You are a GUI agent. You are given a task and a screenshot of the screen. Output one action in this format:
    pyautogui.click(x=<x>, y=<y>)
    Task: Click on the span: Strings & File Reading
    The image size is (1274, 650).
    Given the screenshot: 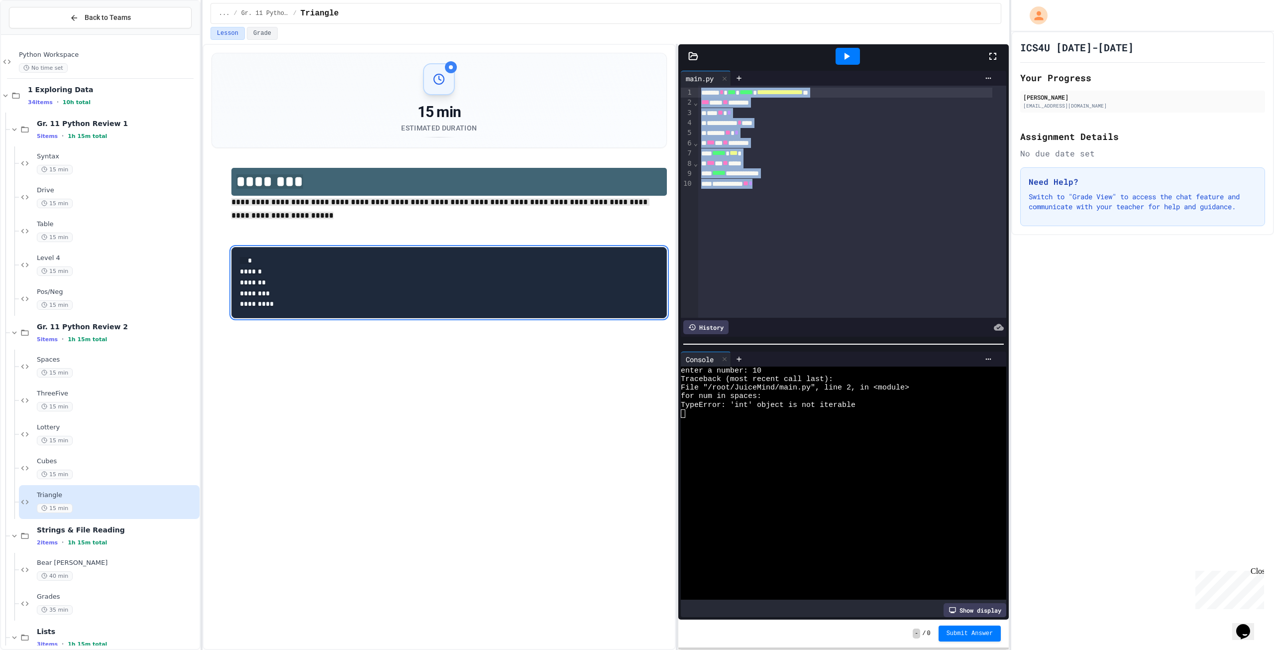 What is the action you would take?
    pyautogui.click(x=117, y=530)
    